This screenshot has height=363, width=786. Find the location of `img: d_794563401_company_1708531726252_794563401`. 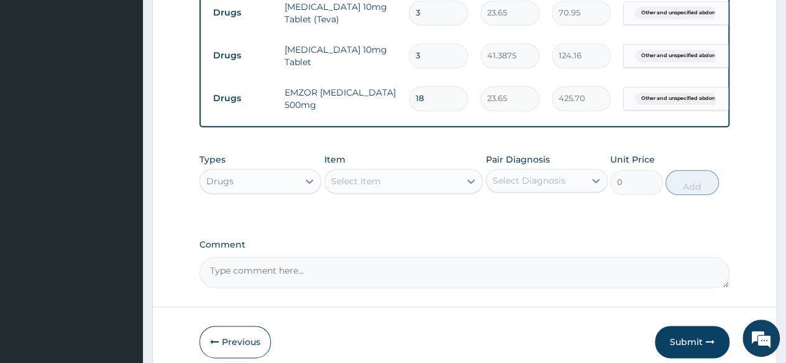

img: d_794563401_company_1708531726252_794563401 is located at coordinates (37, 78).